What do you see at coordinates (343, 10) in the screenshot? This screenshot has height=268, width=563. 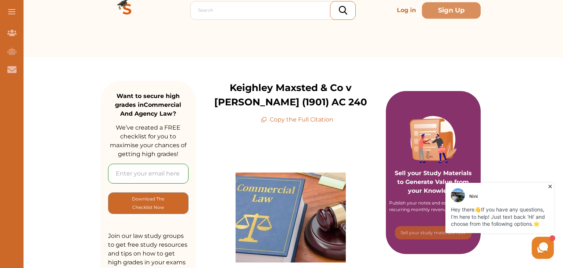 I see `img: search_icon` at bounding box center [343, 10].